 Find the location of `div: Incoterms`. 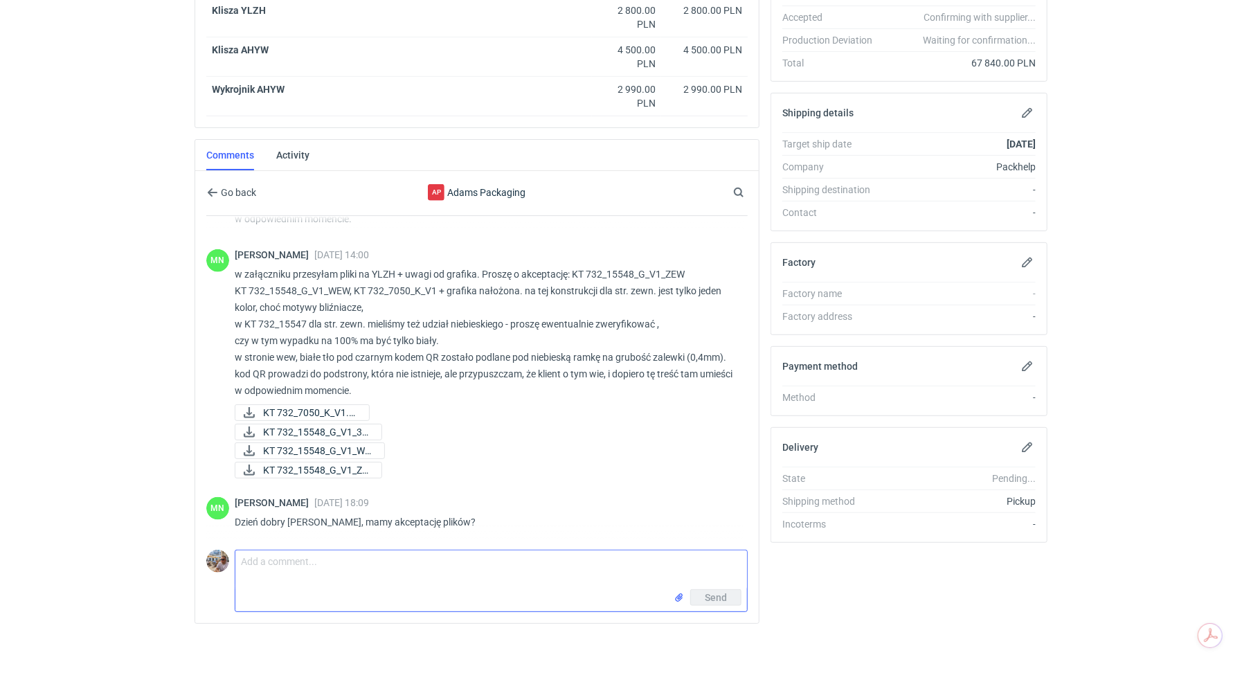

div: Incoterms is located at coordinates (833, 524).